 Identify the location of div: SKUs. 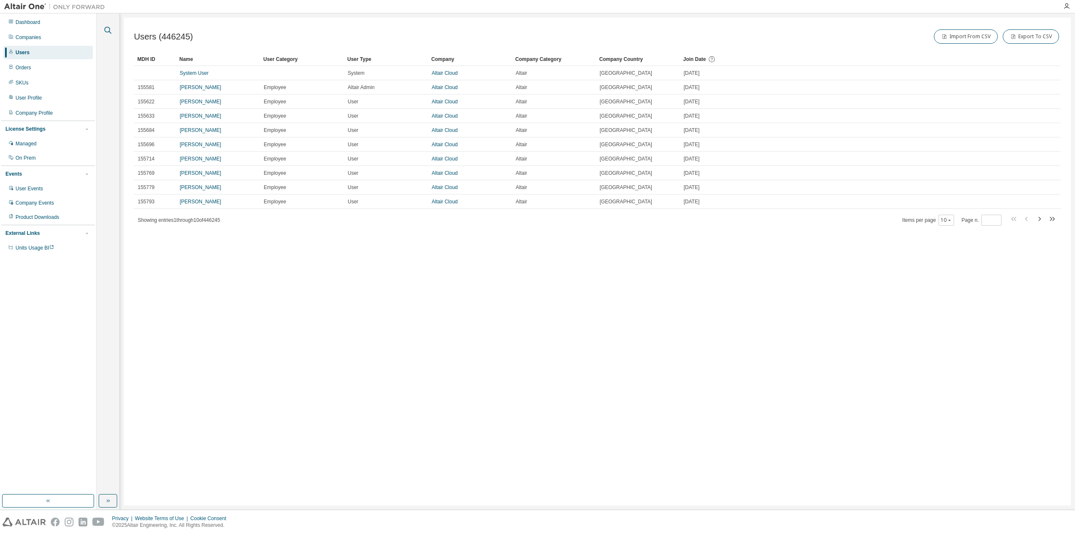
(22, 83).